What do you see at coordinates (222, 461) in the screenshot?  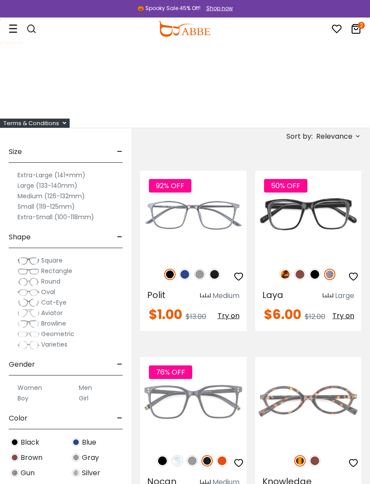 I see `img: Orange` at bounding box center [222, 461].